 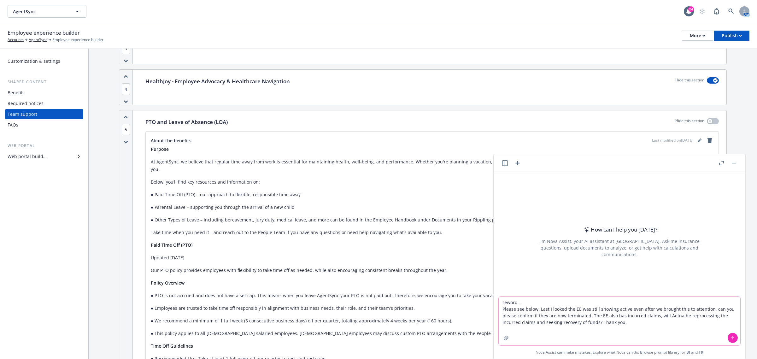 What do you see at coordinates (126, 48) in the screenshot?
I see `span: 3` at bounding box center [126, 48].